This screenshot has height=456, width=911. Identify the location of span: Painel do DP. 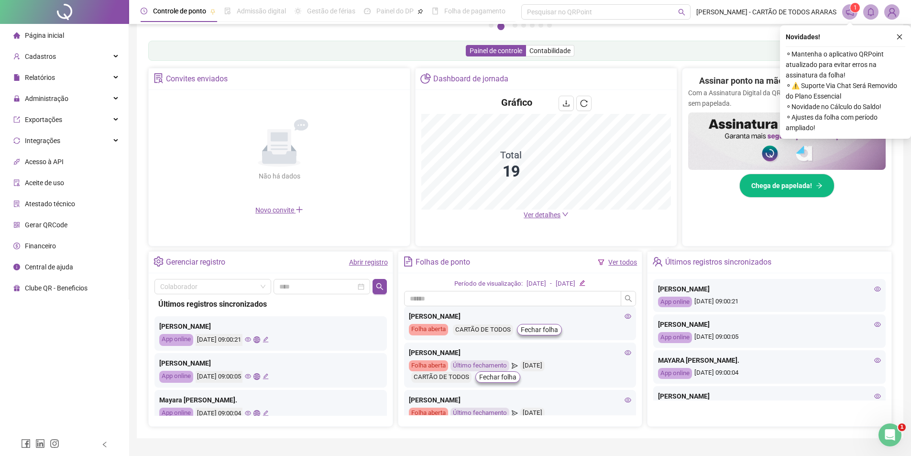
(395, 11).